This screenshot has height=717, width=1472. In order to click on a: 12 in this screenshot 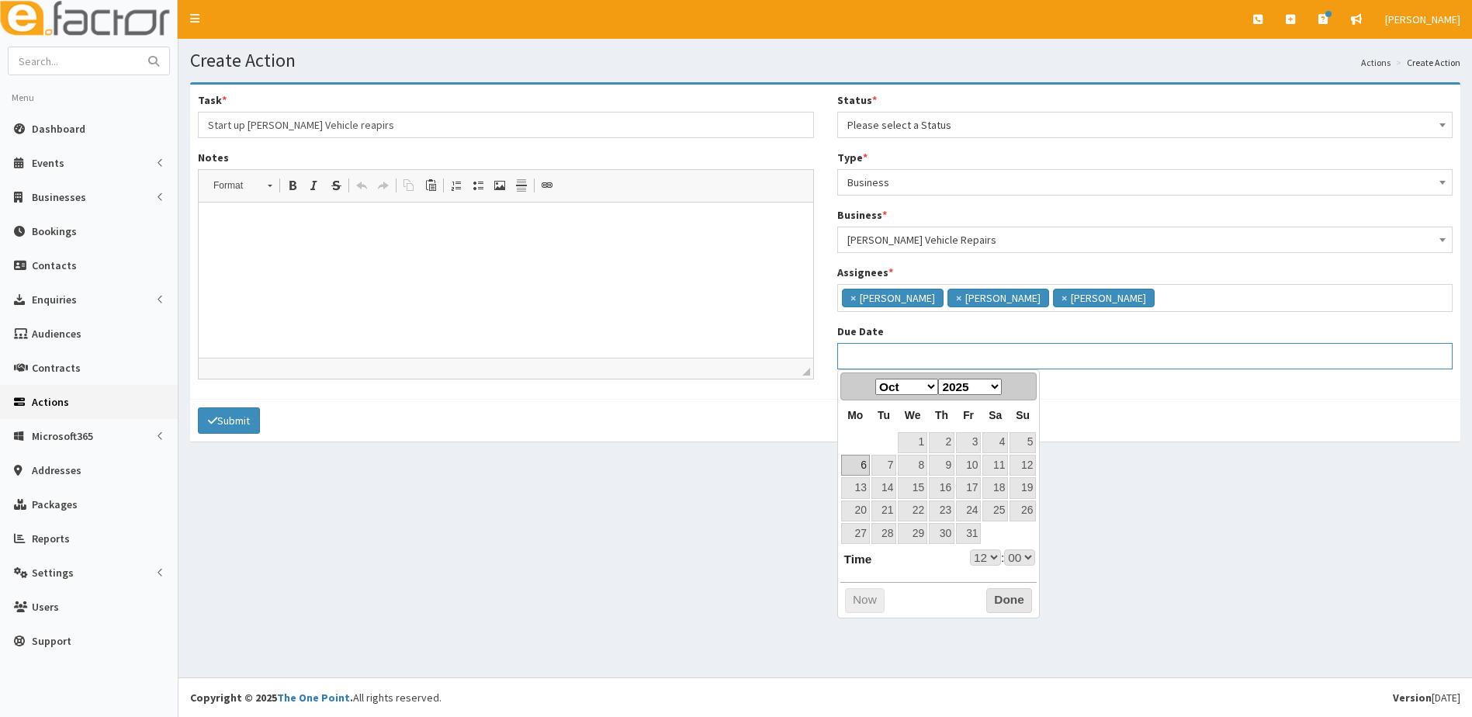, I will do `click(1023, 465)`.